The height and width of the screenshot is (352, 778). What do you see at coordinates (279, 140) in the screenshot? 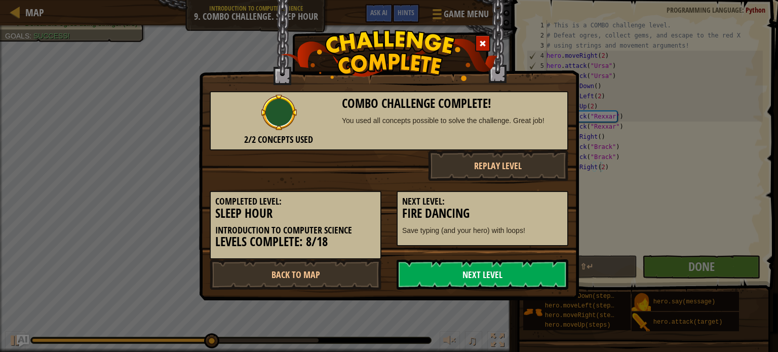
I see `h5: 2/2 Concepts Used` at bounding box center [279, 140].